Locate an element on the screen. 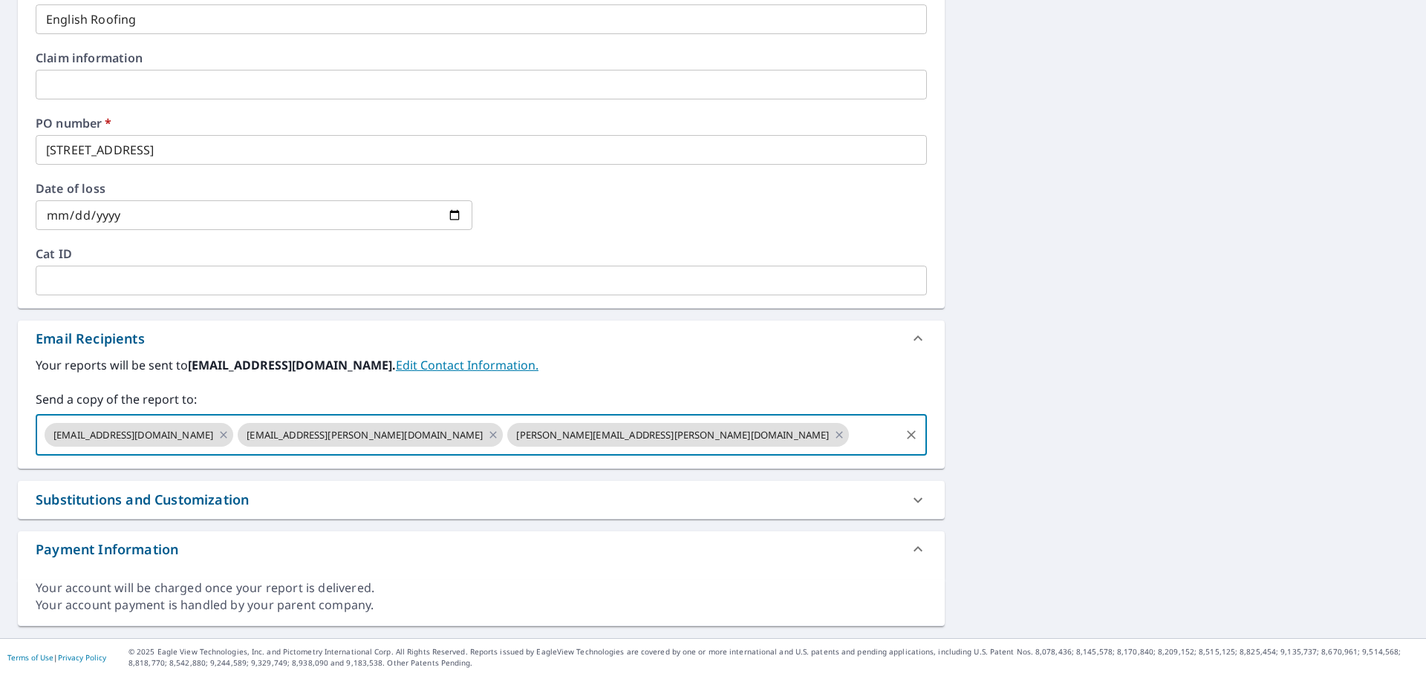 The height and width of the screenshot is (676, 1426). div: Your account payment is handled by your parent company. is located at coordinates (481, 605).